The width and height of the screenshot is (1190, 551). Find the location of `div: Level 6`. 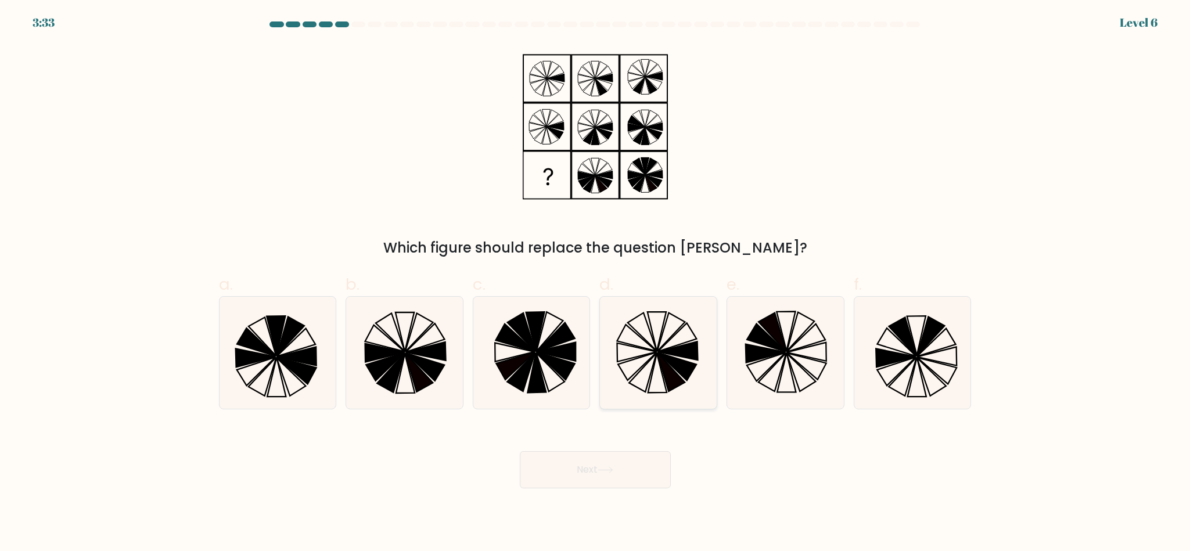

div: Level 6 is located at coordinates (1138, 23).